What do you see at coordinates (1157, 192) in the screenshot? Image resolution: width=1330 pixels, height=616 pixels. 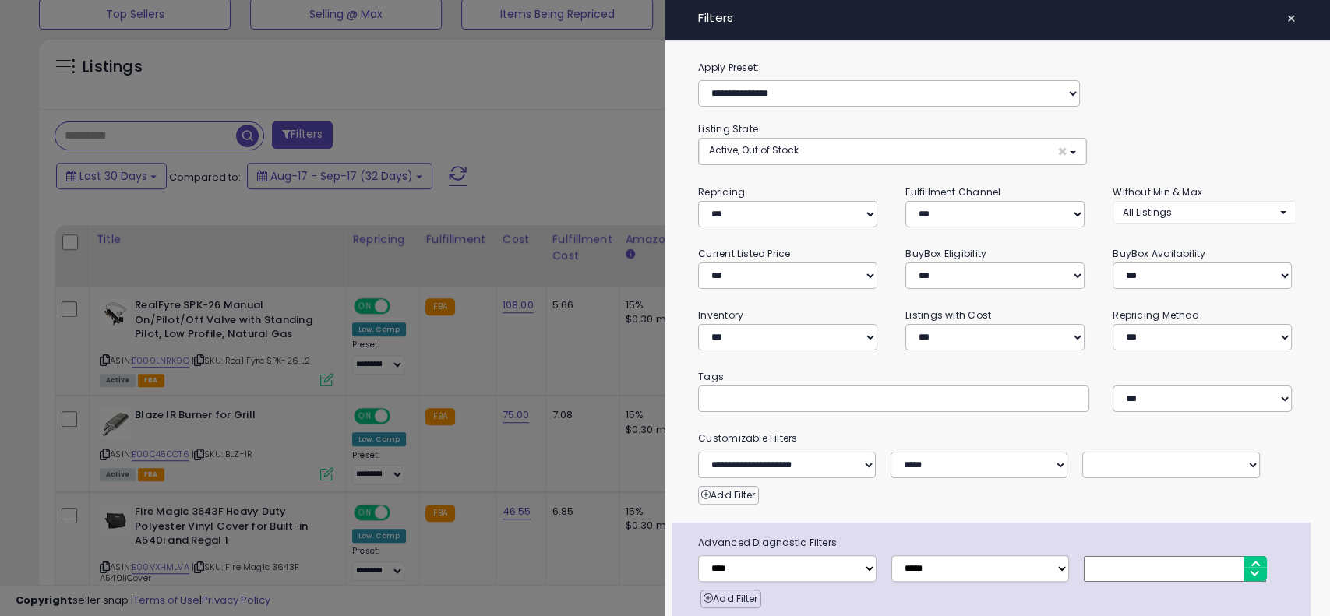 I see `small: Without Min & Max` at bounding box center [1157, 192].